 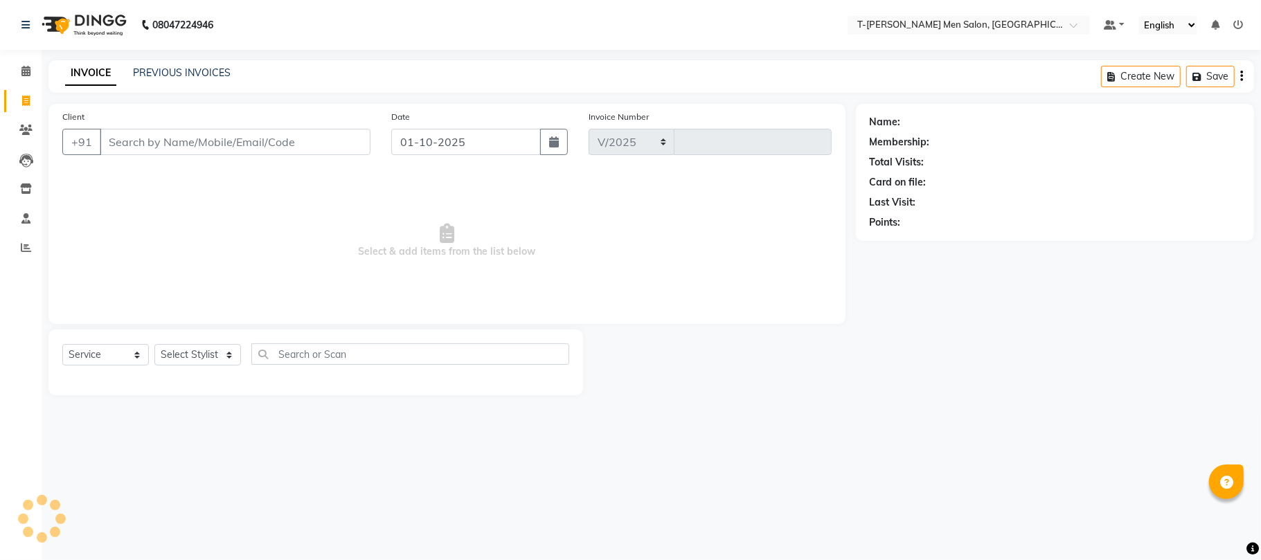 I want to click on a: PREVIOUS INVOICES, so click(x=181, y=73).